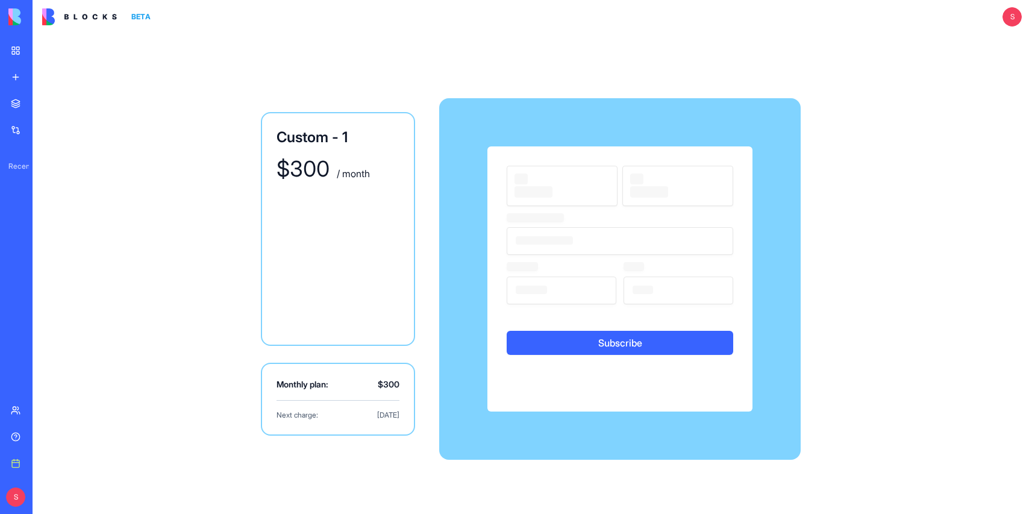  I want to click on div: $ 300, so click(303, 169).